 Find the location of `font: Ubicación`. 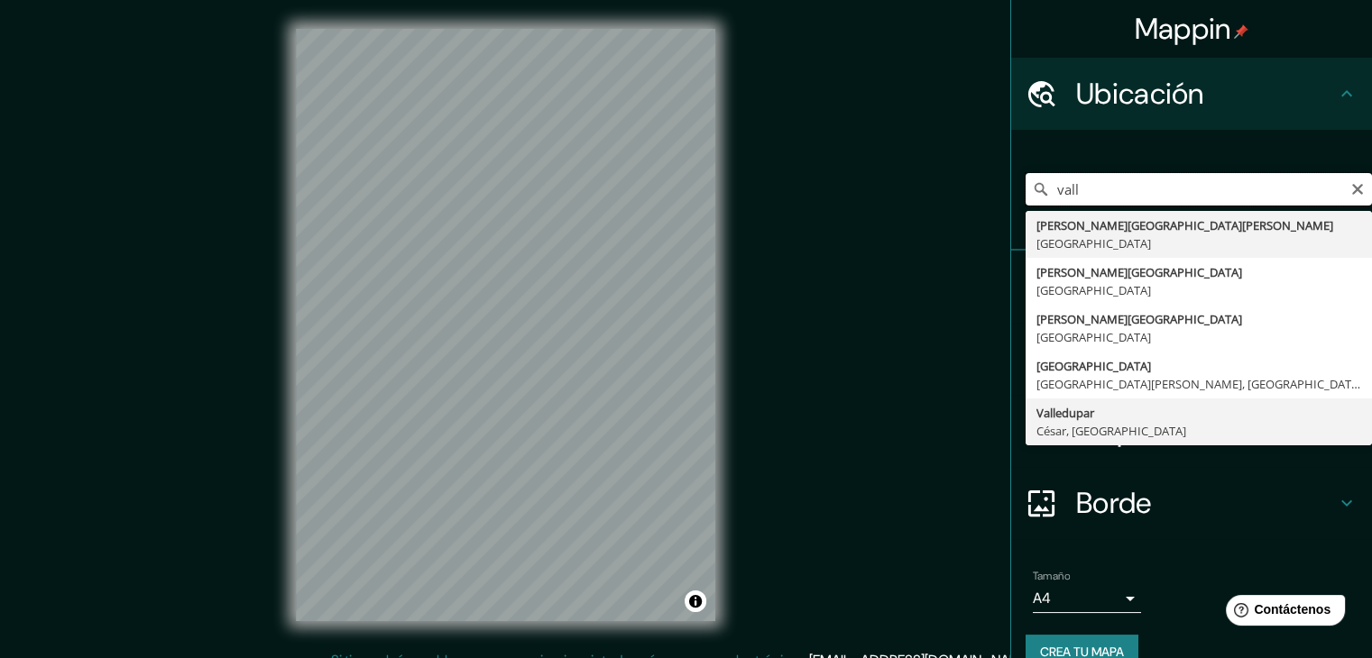

font: Ubicación is located at coordinates (1140, 94).